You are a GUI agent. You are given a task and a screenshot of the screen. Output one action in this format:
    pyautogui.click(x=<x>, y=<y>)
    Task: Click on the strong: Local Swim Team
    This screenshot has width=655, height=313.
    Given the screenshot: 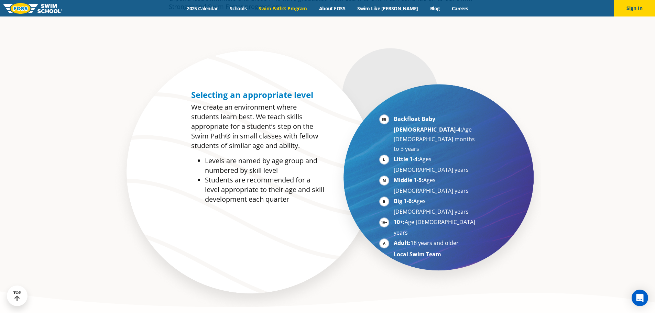 What is the action you would take?
    pyautogui.click(x=417, y=254)
    